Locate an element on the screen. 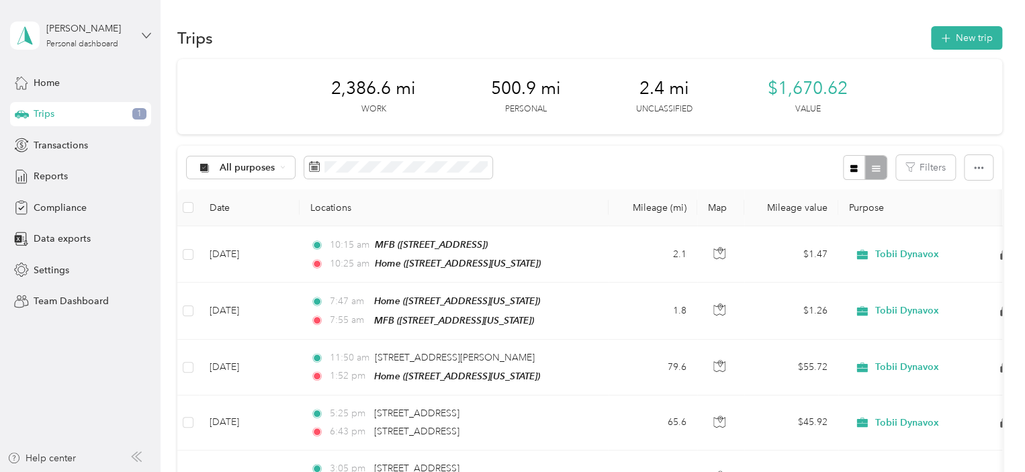 The image size is (1025, 472). span: Compliance is located at coordinates (60, 208).